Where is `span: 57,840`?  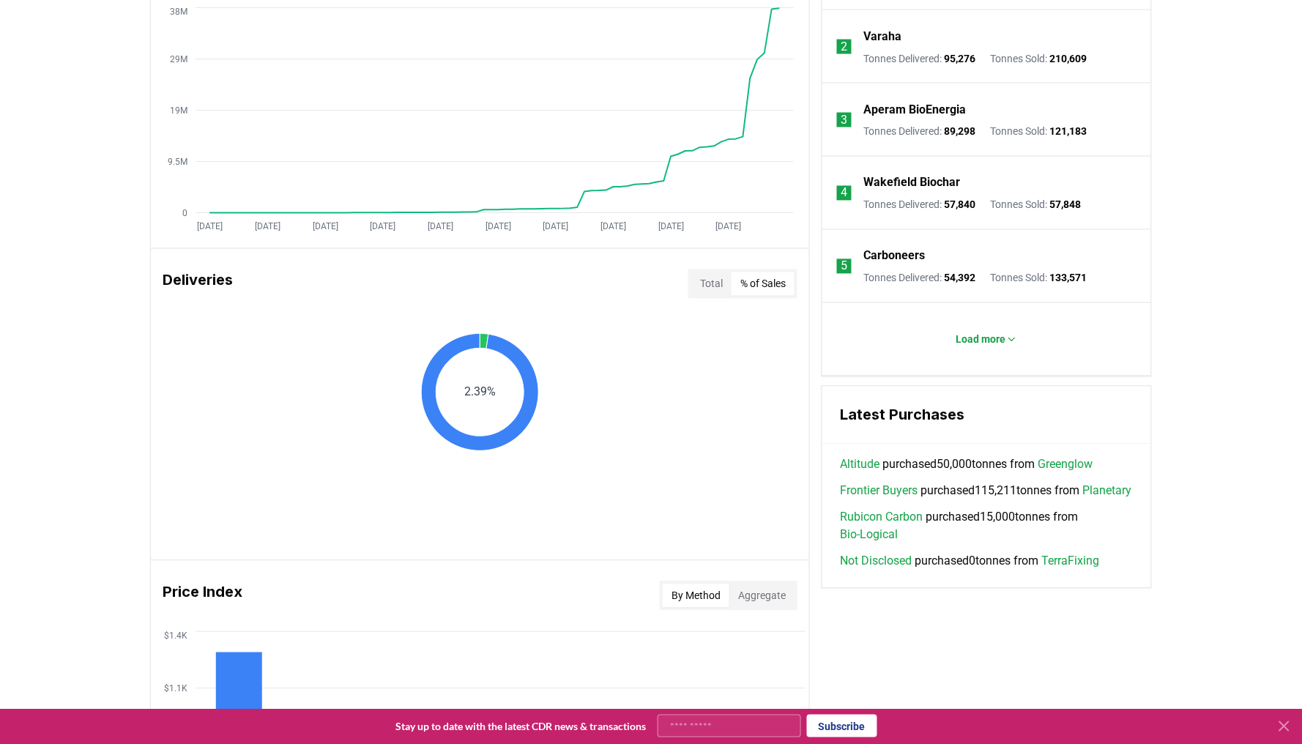 span: 57,840 is located at coordinates (959, 205).